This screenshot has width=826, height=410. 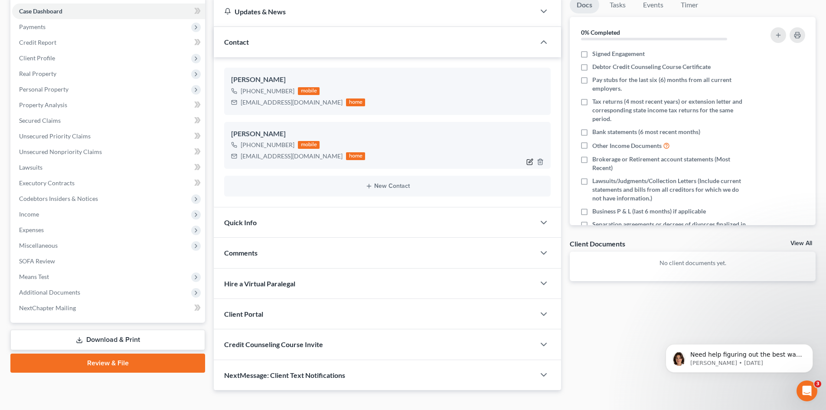 What do you see at coordinates (55, 136) in the screenshot?
I see `span: Unsecured Priority Claims` at bounding box center [55, 136].